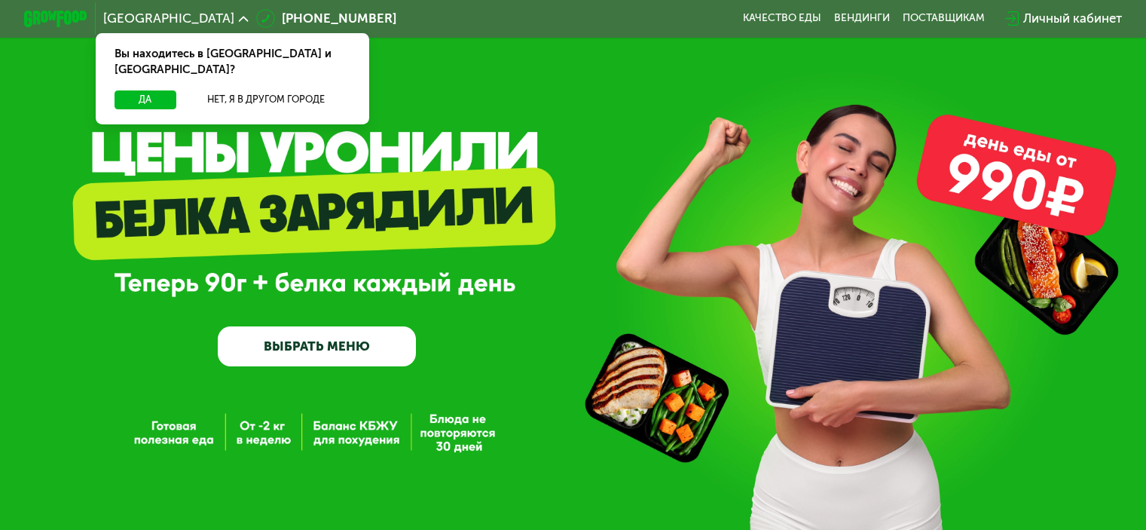  Describe the element at coordinates (145, 99) in the screenshot. I see `button: Да` at that location.